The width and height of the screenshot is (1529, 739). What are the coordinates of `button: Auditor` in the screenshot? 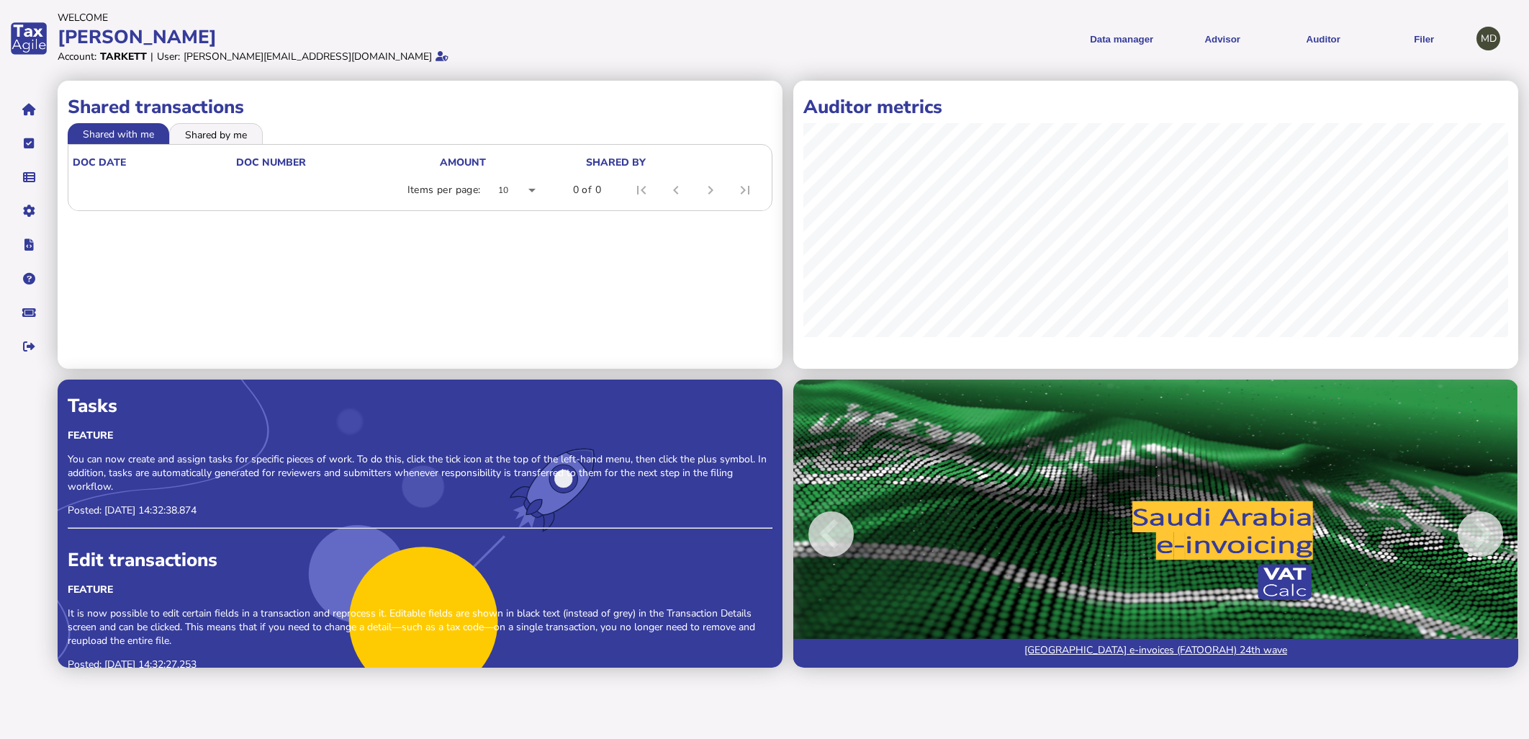 It's located at (1323, 38).